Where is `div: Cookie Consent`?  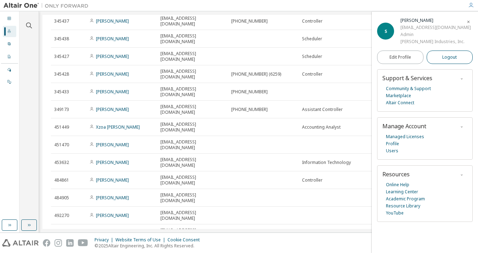
div: Cookie Consent is located at coordinates (185, 240).